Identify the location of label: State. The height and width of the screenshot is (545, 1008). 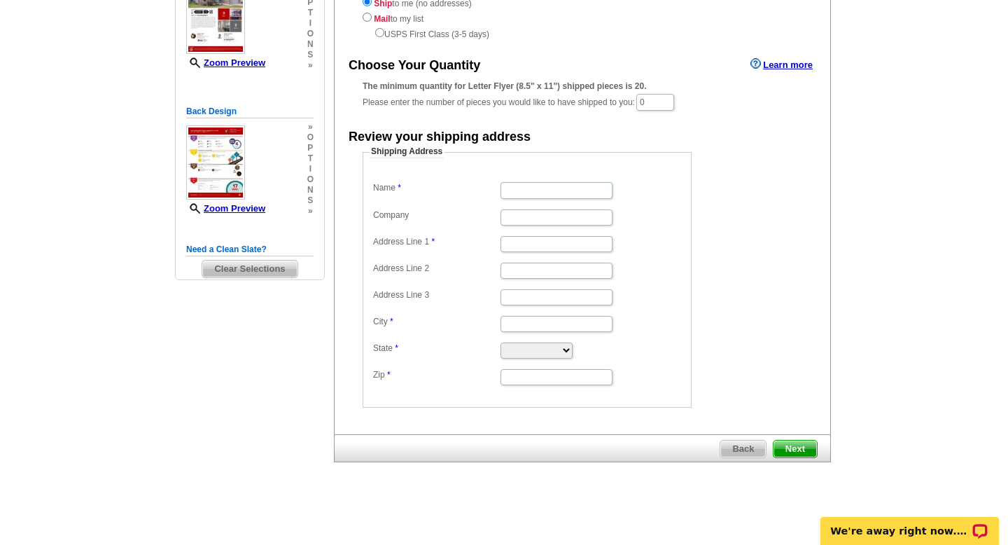
(436, 348).